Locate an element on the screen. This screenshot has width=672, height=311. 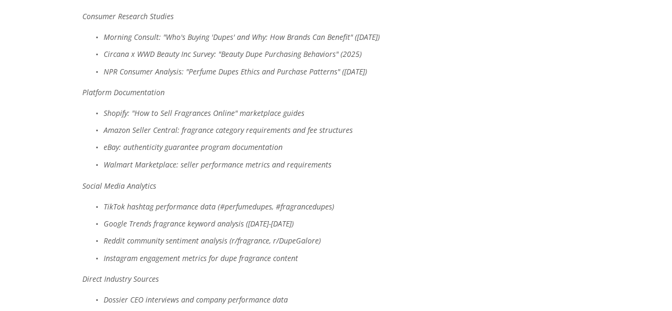
em: Dossier CEO interviews and company performance data is located at coordinates (196, 299).